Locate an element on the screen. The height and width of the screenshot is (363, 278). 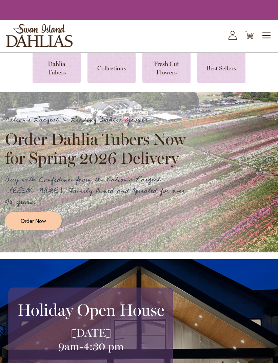
h2: Order Dahlia Tubers Now for Spring 2026 Delivery is located at coordinates (98, 149).